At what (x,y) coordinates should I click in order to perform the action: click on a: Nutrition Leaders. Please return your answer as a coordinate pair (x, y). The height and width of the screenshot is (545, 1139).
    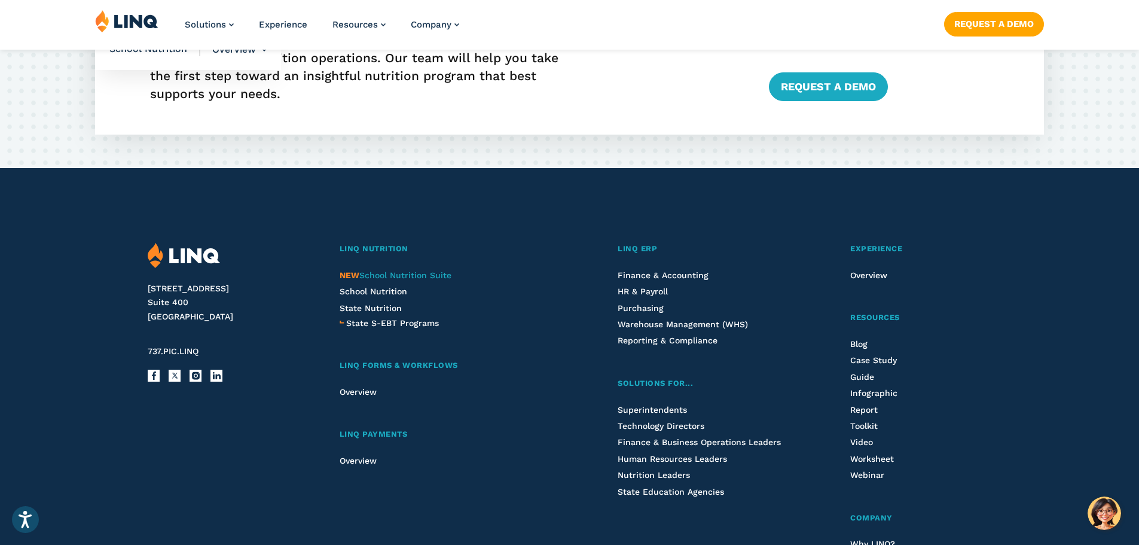
    Looking at the image, I should click on (654, 475).